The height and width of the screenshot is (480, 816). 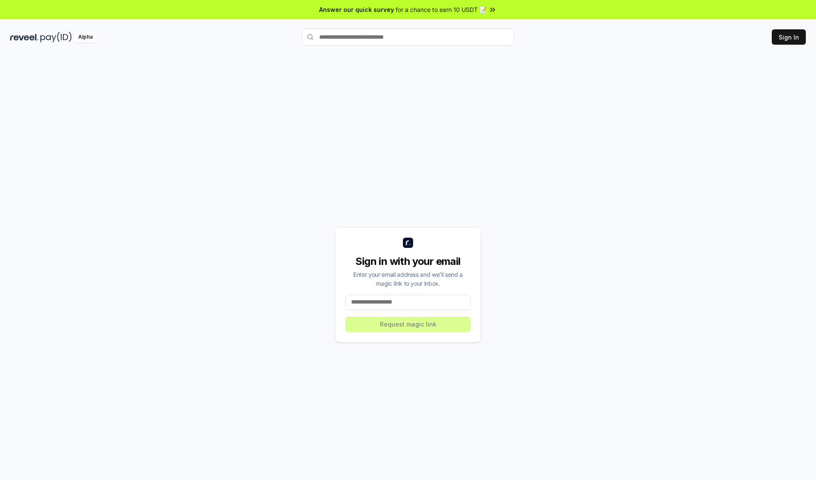 What do you see at coordinates (408, 261) in the screenshot?
I see `div: Sign in with your email` at bounding box center [408, 261].